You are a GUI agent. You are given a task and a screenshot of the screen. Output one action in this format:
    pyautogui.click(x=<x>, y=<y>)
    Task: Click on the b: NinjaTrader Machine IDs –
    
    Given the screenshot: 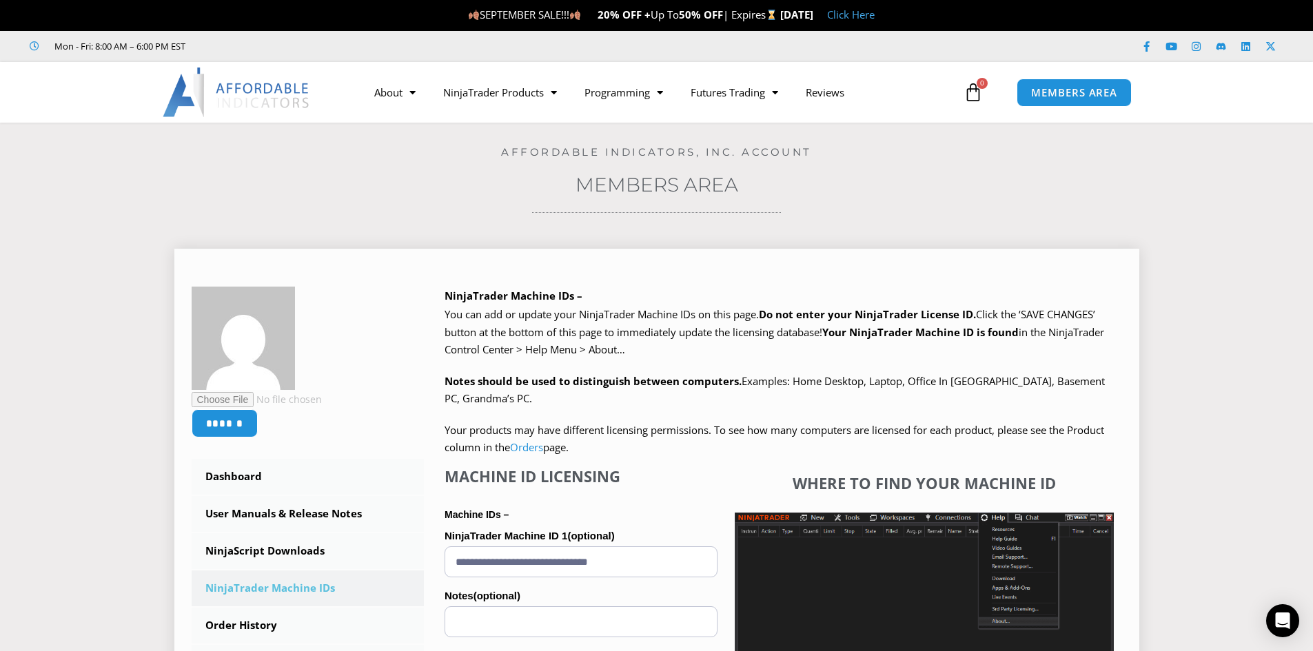 What is the action you would take?
    pyautogui.click(x=513, y=296)
    